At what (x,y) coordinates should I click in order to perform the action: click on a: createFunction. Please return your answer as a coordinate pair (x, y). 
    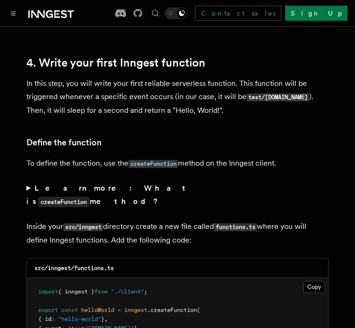
    Looking at the image, I should click on (153, 163).